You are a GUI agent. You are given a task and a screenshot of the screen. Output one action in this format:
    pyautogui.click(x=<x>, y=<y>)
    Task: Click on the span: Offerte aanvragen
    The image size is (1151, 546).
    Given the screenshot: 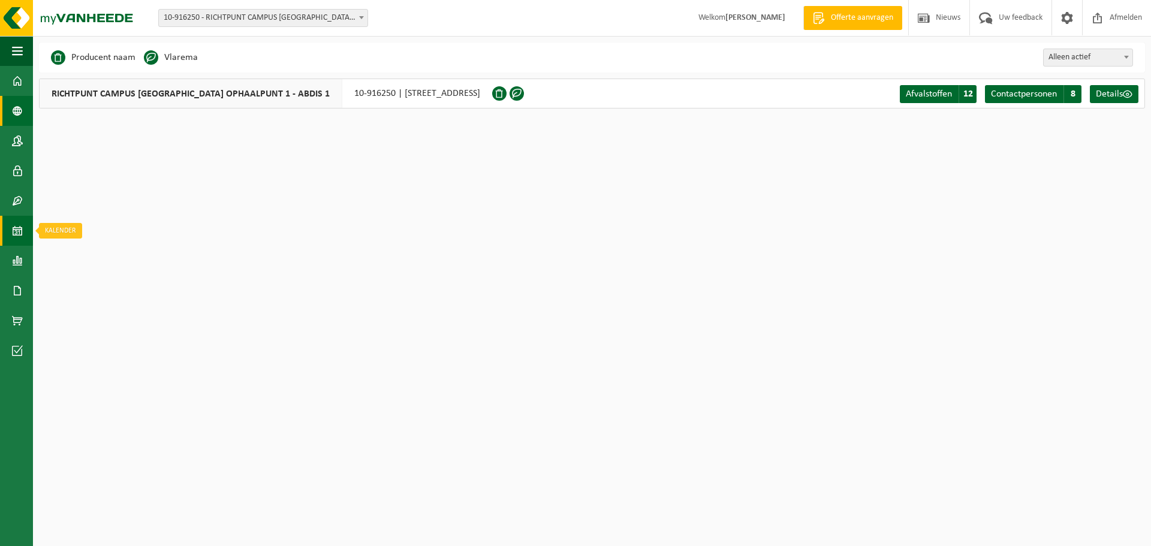 What is the action you would take?
    pyautogui.click(x=862, y=18)
    